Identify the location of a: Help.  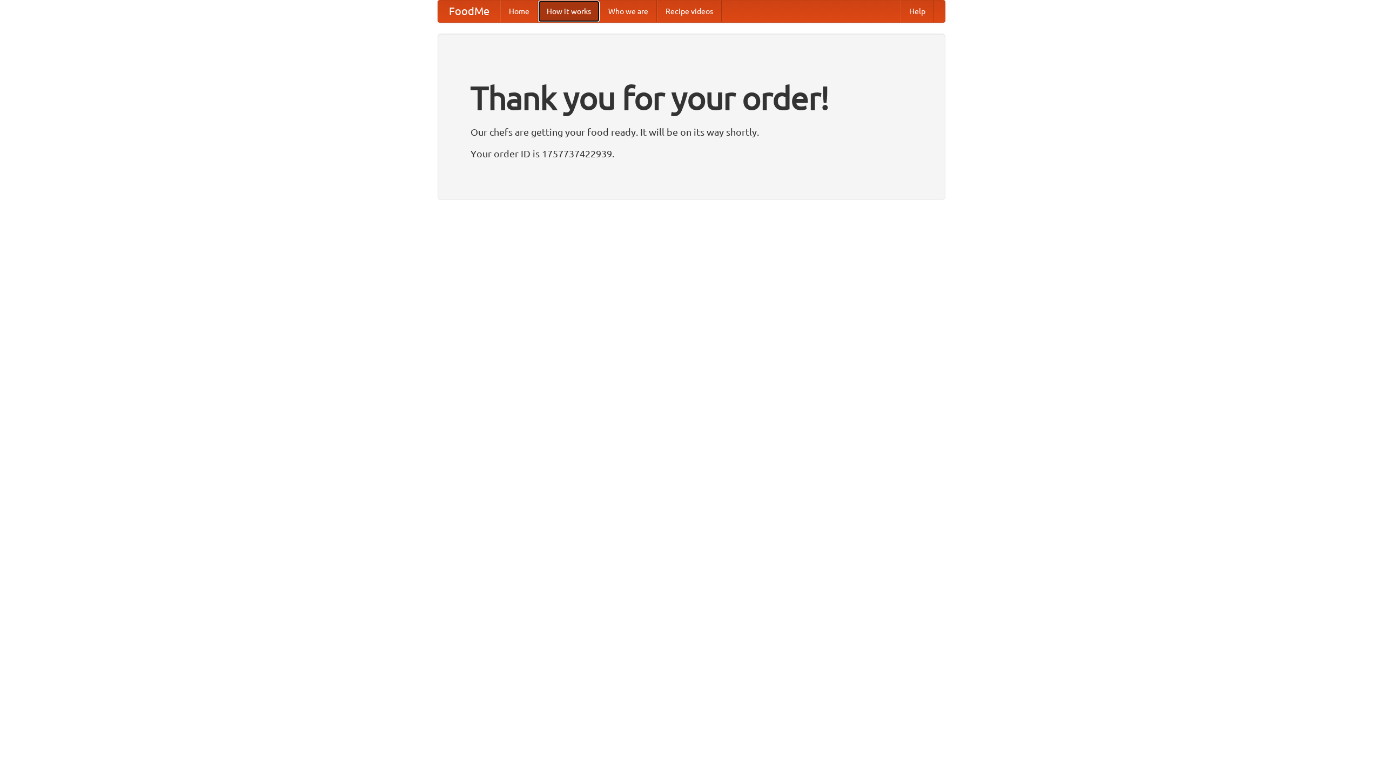
(917, 11).